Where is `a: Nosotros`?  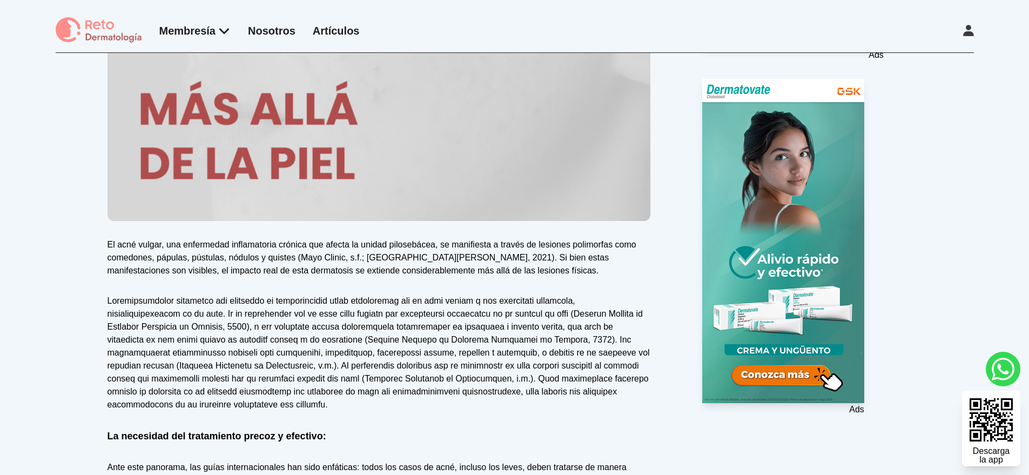 a: Nosotros is located at coordinates (272, 31).